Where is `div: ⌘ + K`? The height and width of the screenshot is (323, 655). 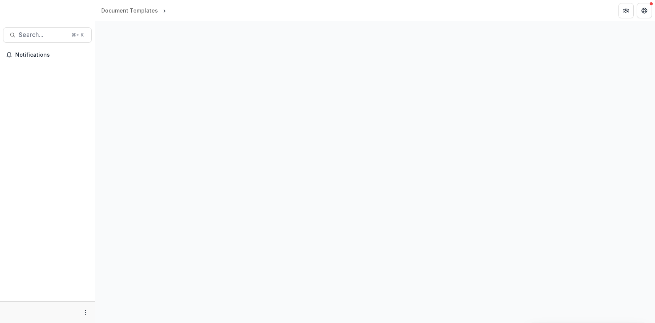
div: ⌘ + K is located at coordinates (78, 35).